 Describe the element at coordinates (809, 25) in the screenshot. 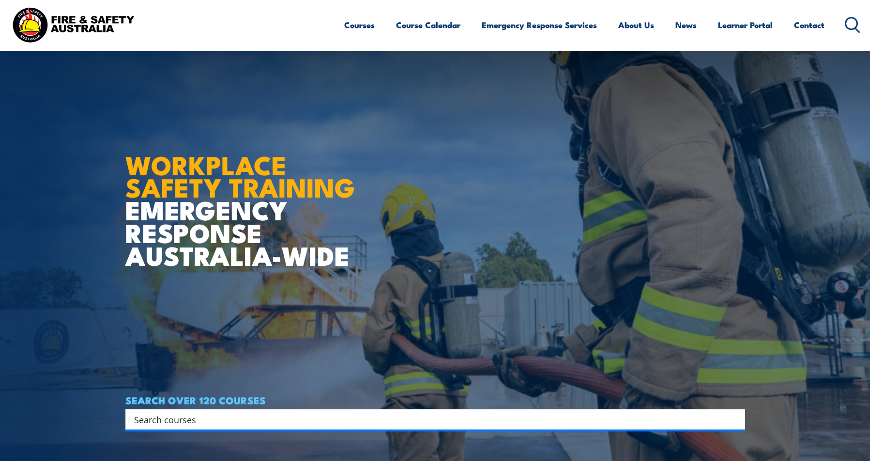

I see `a: Contact` at that location.